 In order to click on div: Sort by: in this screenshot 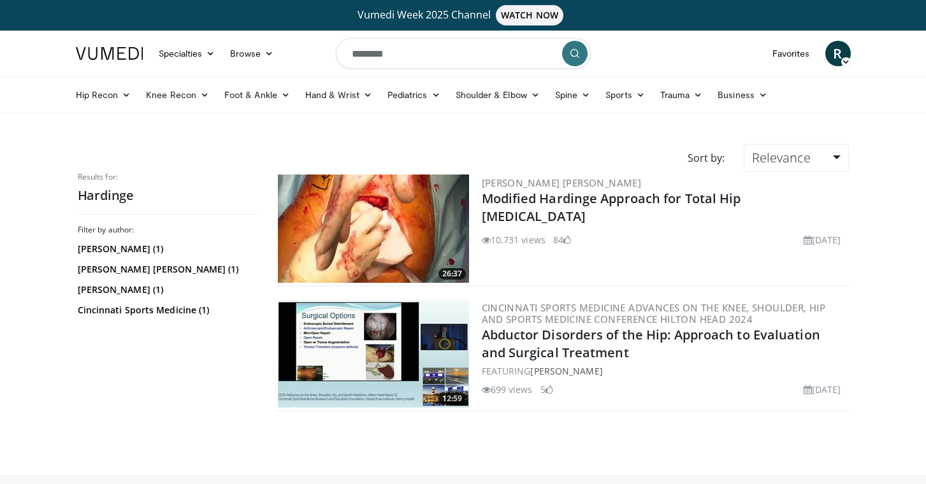, I will do `click(706, 158)`.